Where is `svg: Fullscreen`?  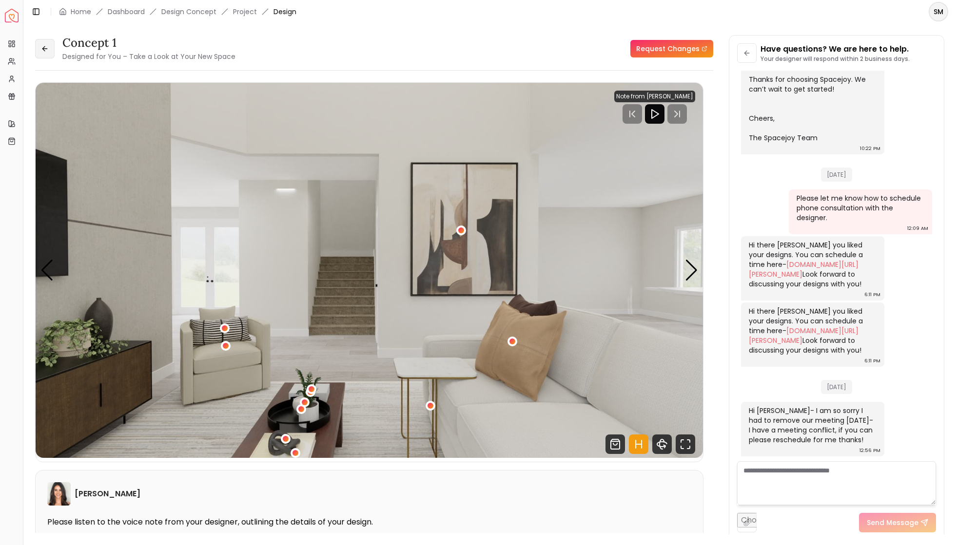 svg: Fullscreen is located at coordinates (685, 444).